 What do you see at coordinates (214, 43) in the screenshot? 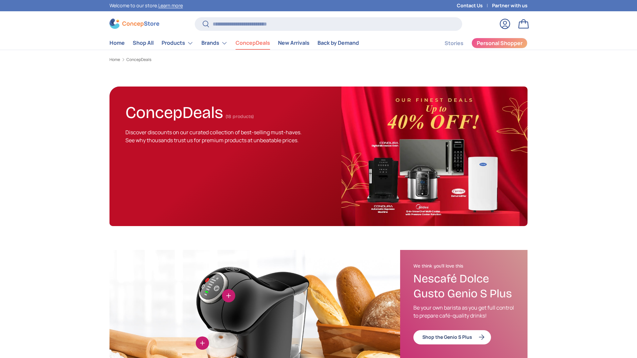
I see `a: Brands` at bounding box center [214, 43].